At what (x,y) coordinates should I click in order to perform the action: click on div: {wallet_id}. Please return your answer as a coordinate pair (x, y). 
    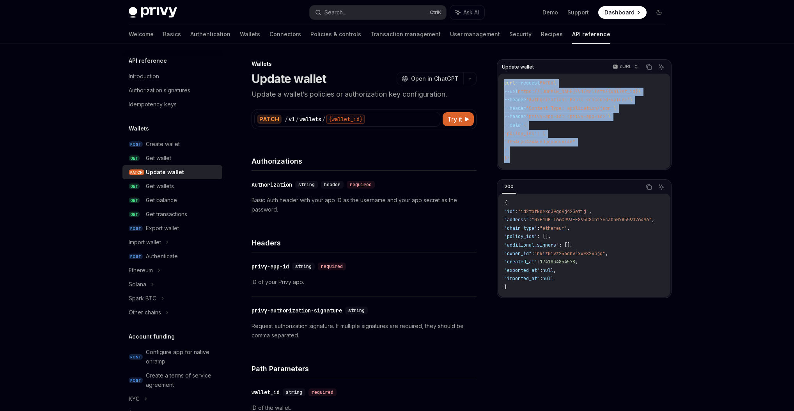
    Looking at the image, I should click on (345, 119).